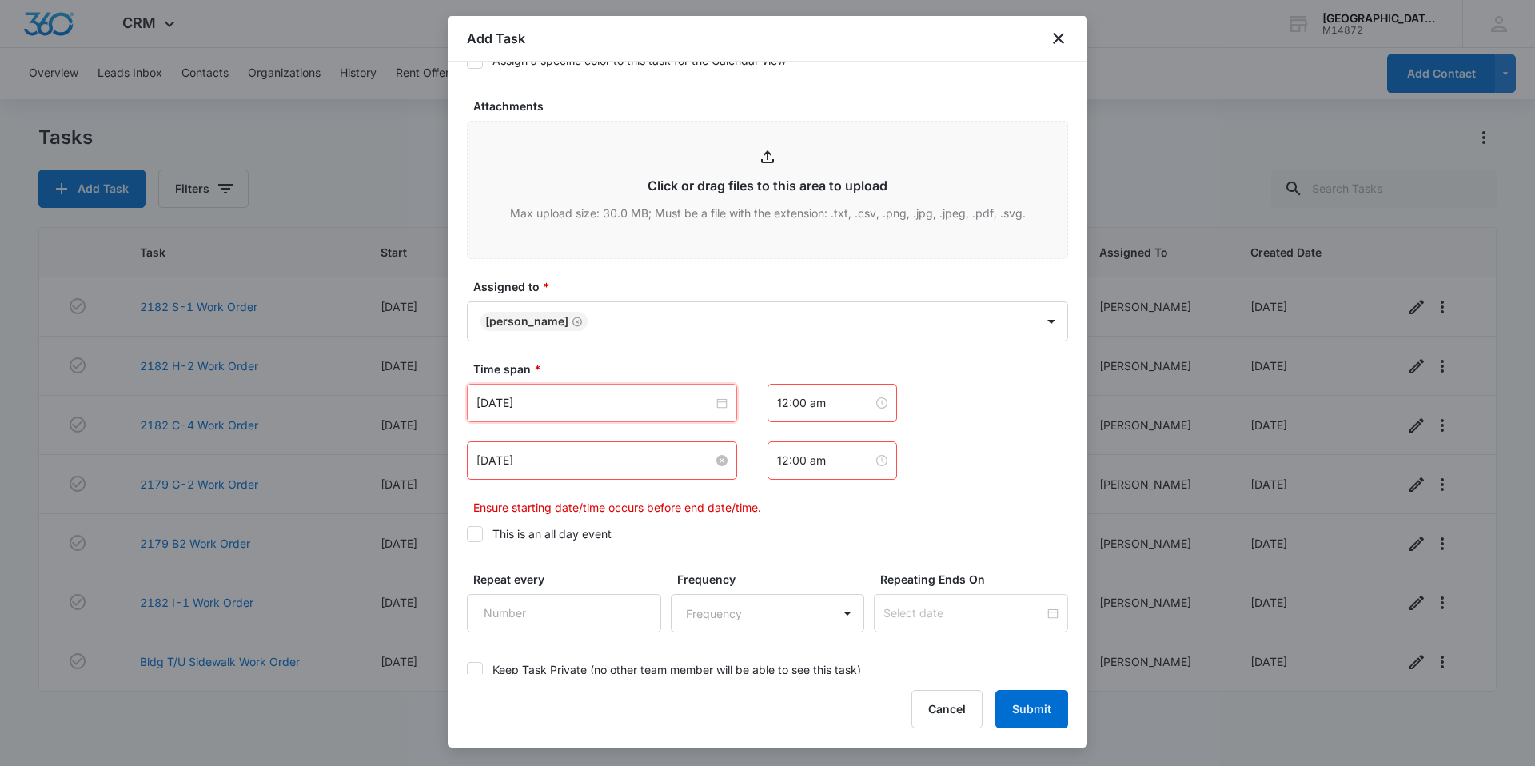 The width and height of the screenshot is (1535, 766). What do you see at coordinates (1059, 38) in the screenshot?
I see `button: close` at bounding box center [1059, 38].